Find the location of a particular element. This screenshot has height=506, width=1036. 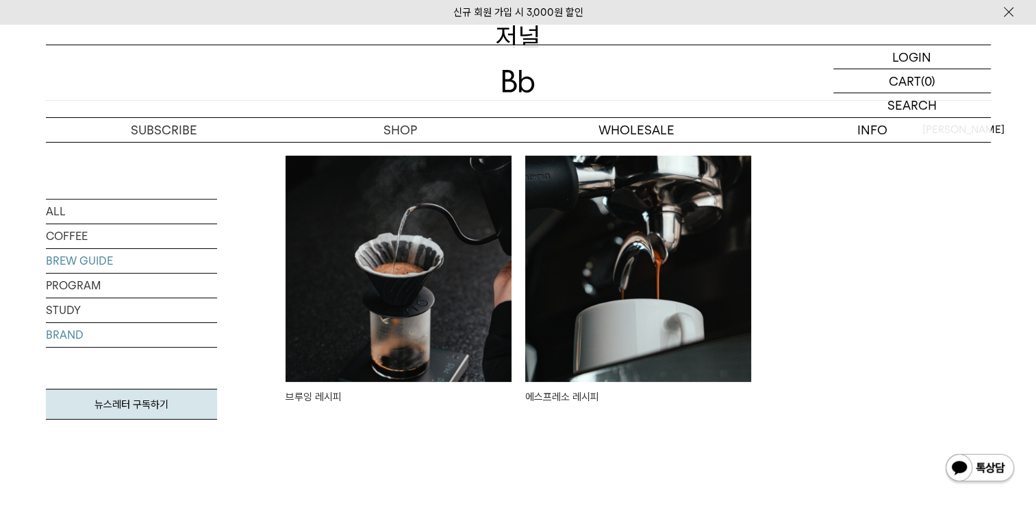

a: ALL is located at coordinates (132, 211).